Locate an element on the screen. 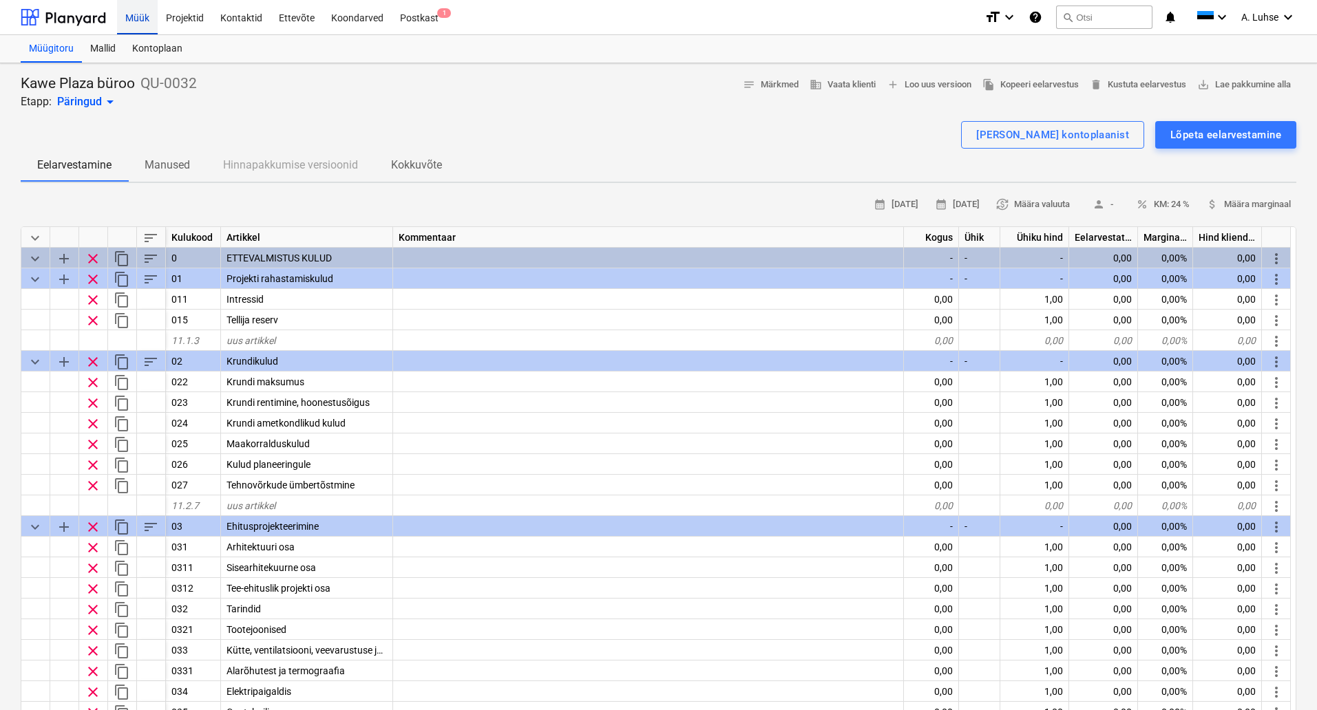 This screenshot has width=1317, height=710. div: Artikkel is located at coordinates (307, 238).